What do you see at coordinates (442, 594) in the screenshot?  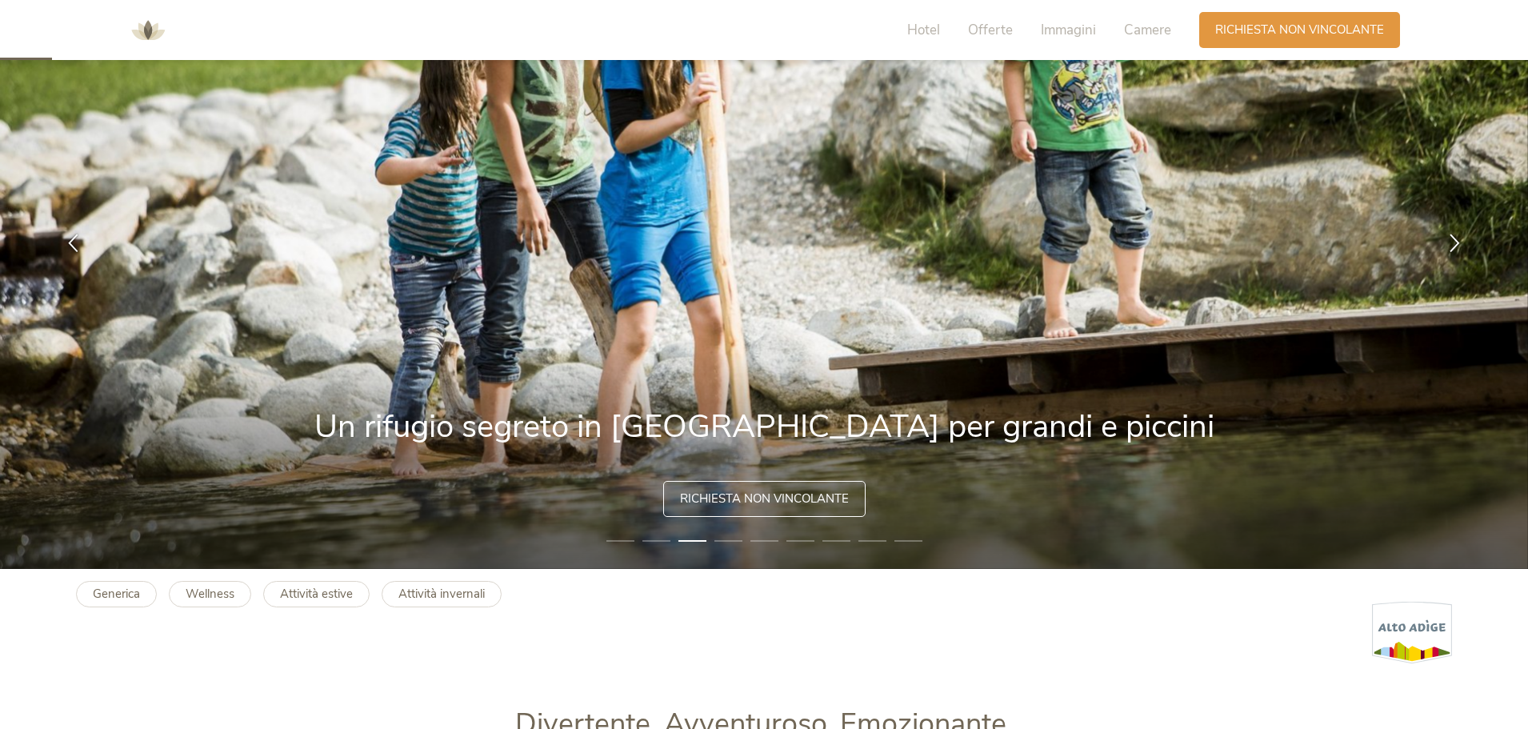 I see `a: Attività invernali` at bounding box center [442, 594].